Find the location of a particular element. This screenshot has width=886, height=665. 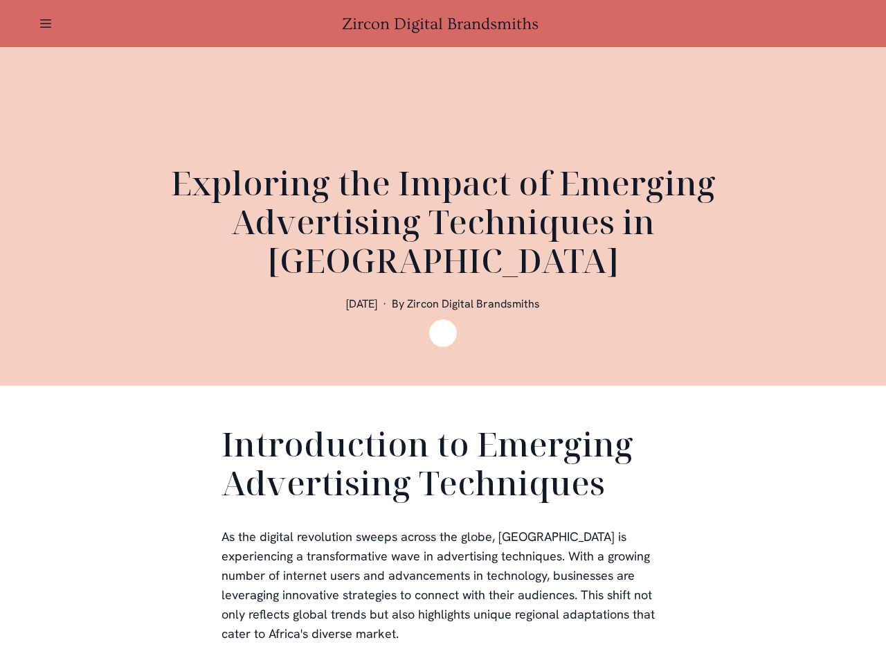

img: Zircon Digital Brandsmiths is located at coordinates (443, 333).